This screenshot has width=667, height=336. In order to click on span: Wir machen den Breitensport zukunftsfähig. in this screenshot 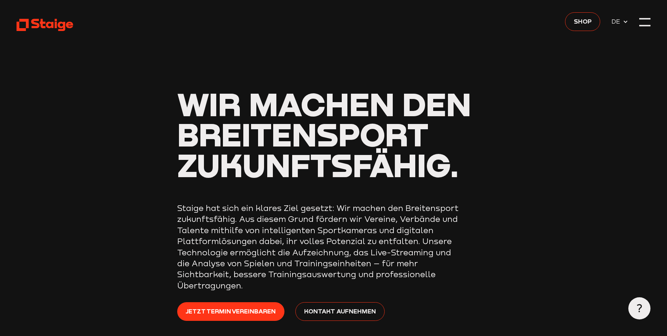, I will do `click(324, 134)`.